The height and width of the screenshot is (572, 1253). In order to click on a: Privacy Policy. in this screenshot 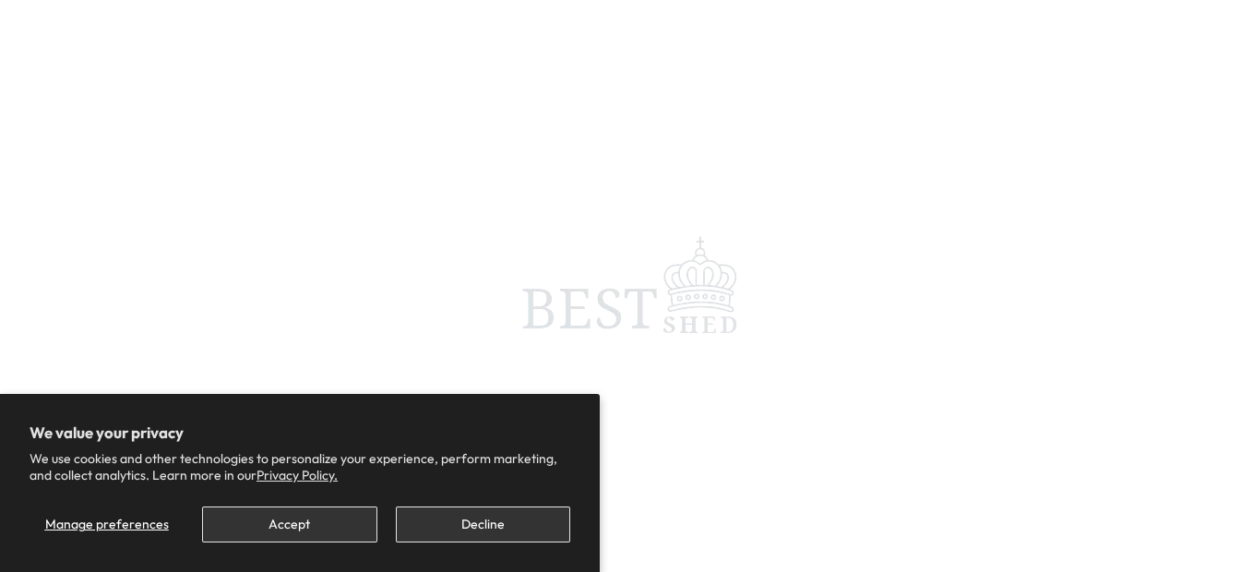, I will do `click(297, 475)`.